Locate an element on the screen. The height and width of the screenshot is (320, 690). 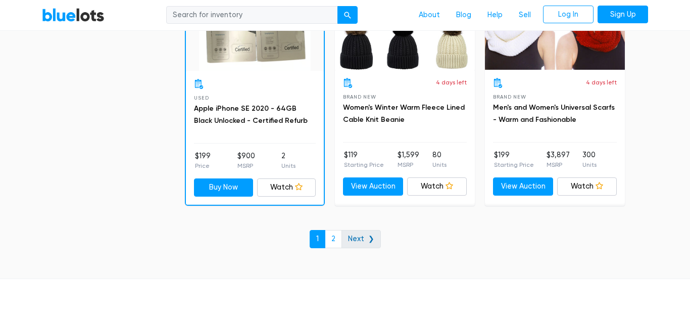
a: Log In is located at coordinates (568, 15).